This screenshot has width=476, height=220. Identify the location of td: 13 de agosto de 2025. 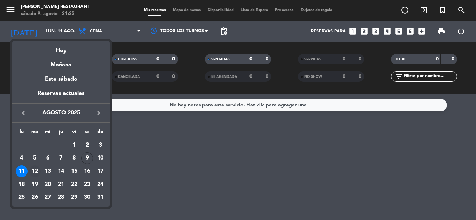
(48, 172).